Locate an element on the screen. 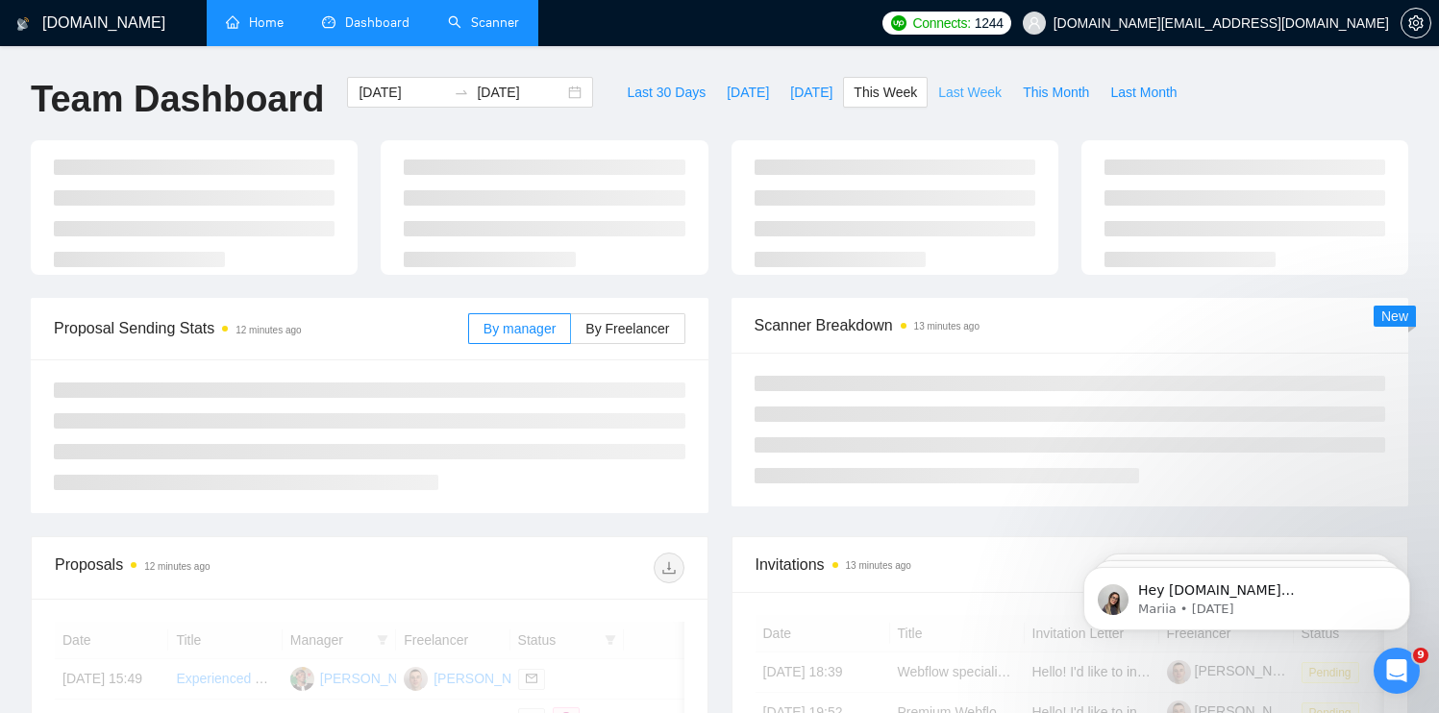  span: setting is located at coordinates (1416, 23).